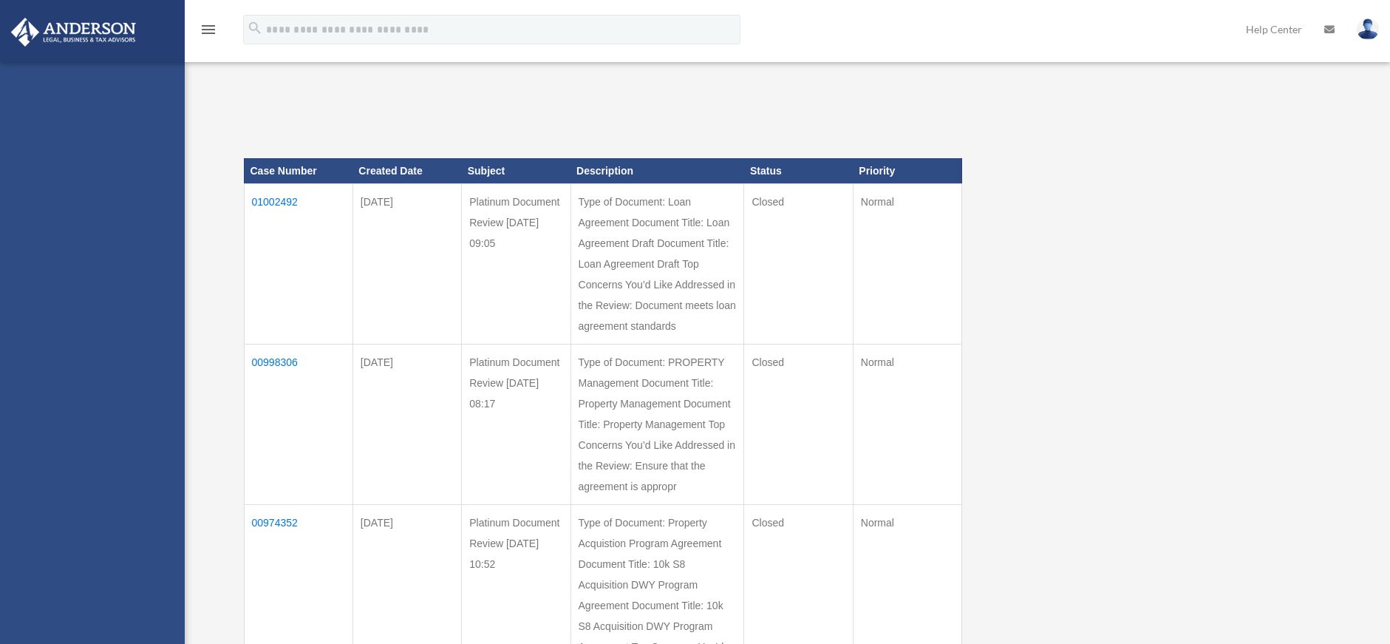 The image size is (1390, 644). I want to click on th: Description, so click(657, 171).